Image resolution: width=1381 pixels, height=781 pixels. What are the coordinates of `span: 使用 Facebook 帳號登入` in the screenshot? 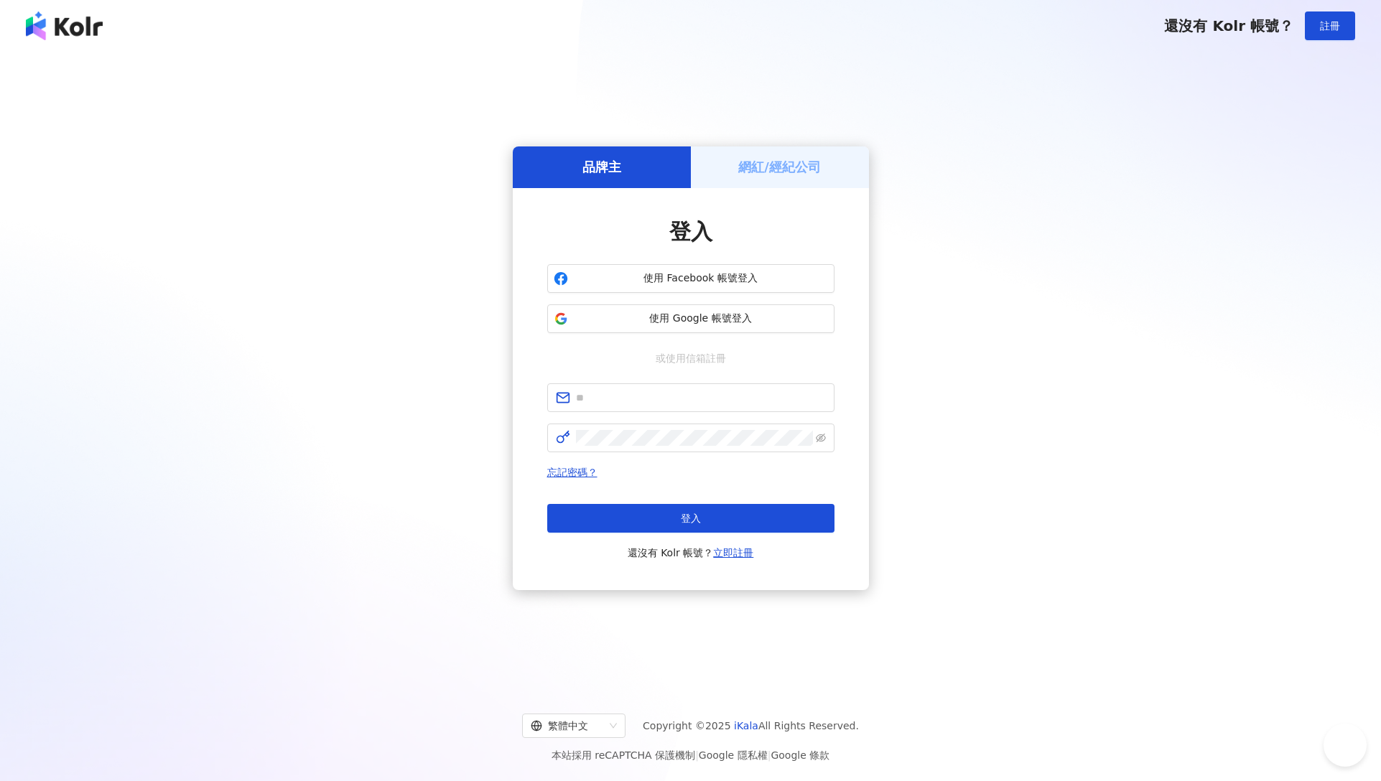 It's located at (701, 279).